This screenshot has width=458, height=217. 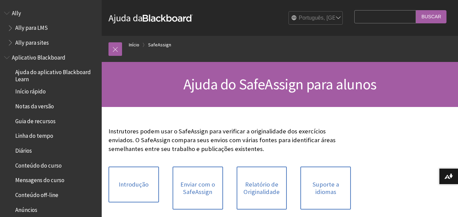 What do you see at coordinates (35, 120) in the screenshot?
I see `span: Guia de recursos` at bounding box center [35, 120].